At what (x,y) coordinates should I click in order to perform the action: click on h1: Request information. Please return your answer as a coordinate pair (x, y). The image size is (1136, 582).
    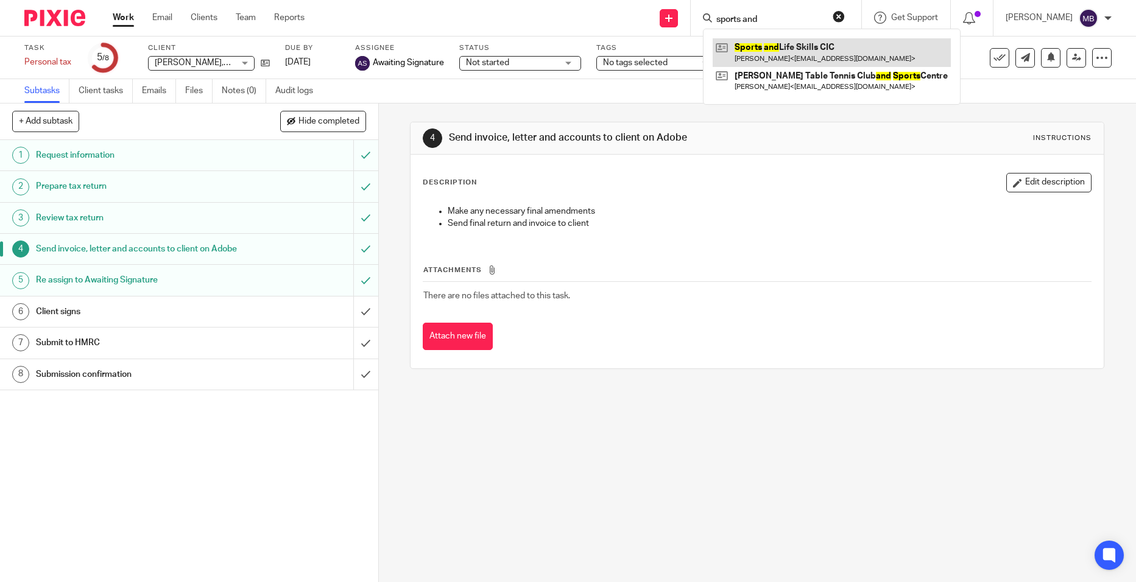
    Looking at the image, I should click on (138, 155).